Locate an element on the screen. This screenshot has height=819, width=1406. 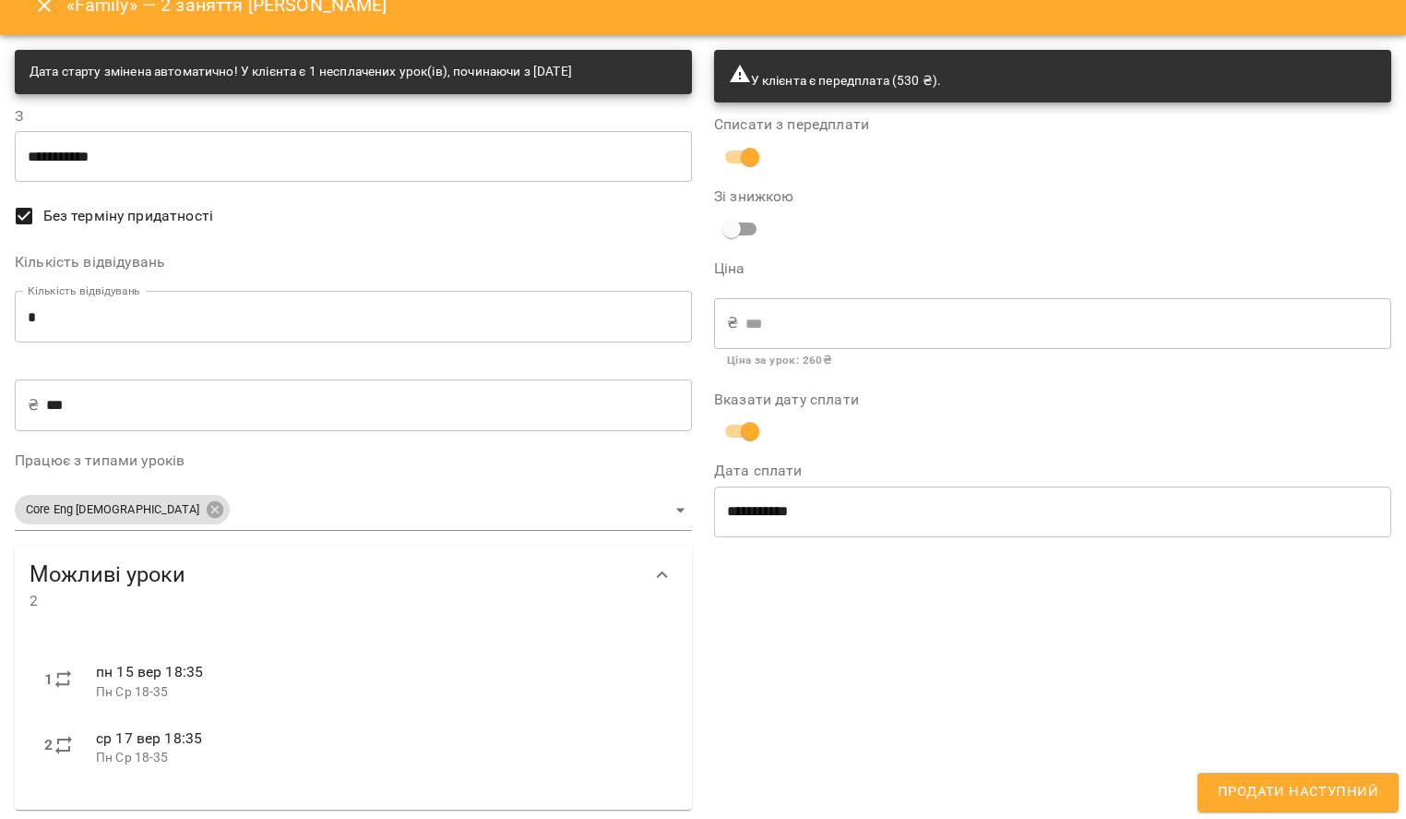
label: Списати з передплати is located at coordinates (1053, 125).